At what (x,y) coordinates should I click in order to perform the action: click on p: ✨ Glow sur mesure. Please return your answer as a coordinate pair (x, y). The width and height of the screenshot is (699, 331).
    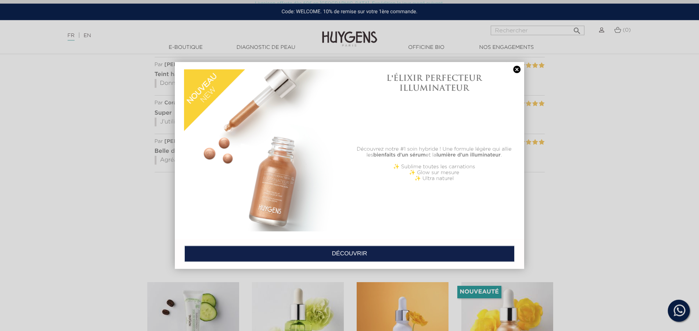
    Looking at the image, I should click on (434, 173).